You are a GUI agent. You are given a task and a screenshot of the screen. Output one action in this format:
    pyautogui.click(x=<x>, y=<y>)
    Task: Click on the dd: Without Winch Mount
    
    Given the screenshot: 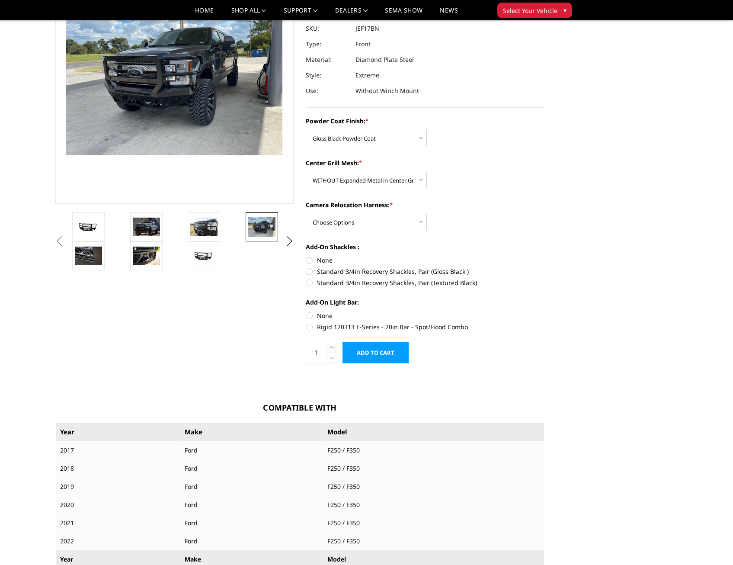 What is the action you would take?
    pyautogui.click(x=387, y=91)
    